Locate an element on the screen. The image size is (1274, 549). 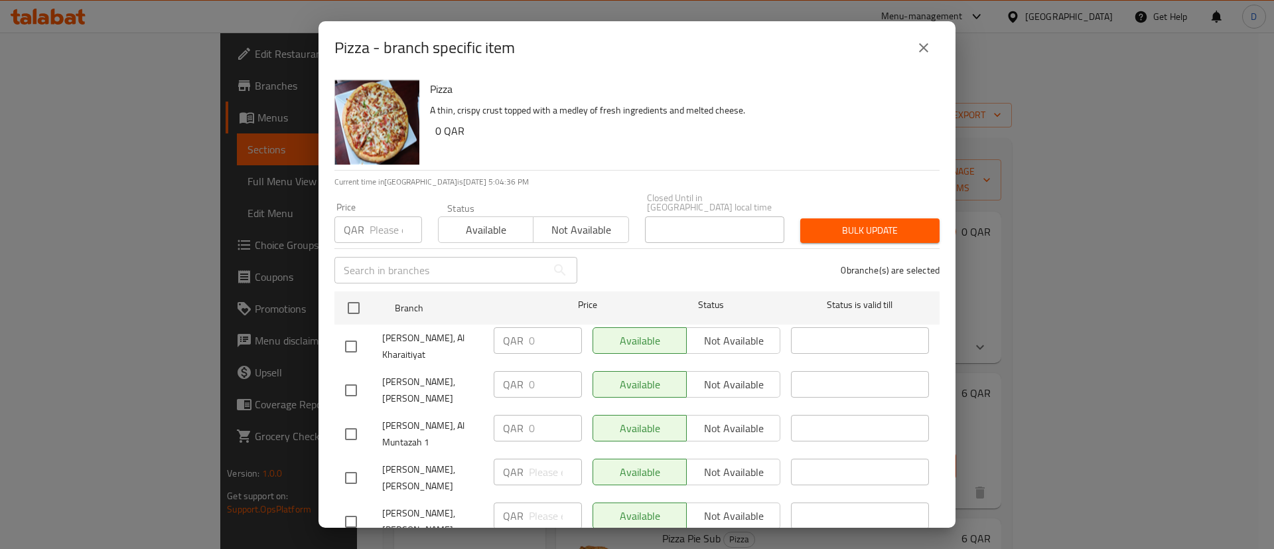
span: Available is located at coordinates (486, 230).